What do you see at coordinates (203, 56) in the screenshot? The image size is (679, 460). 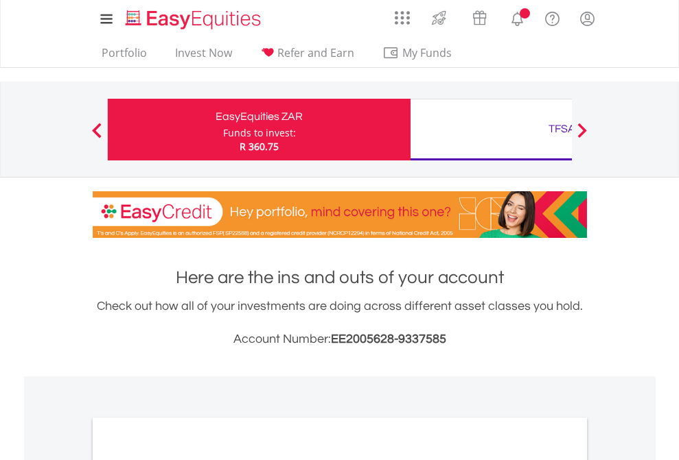 I see `a: Invest Now` at bounding box center [203, 56].